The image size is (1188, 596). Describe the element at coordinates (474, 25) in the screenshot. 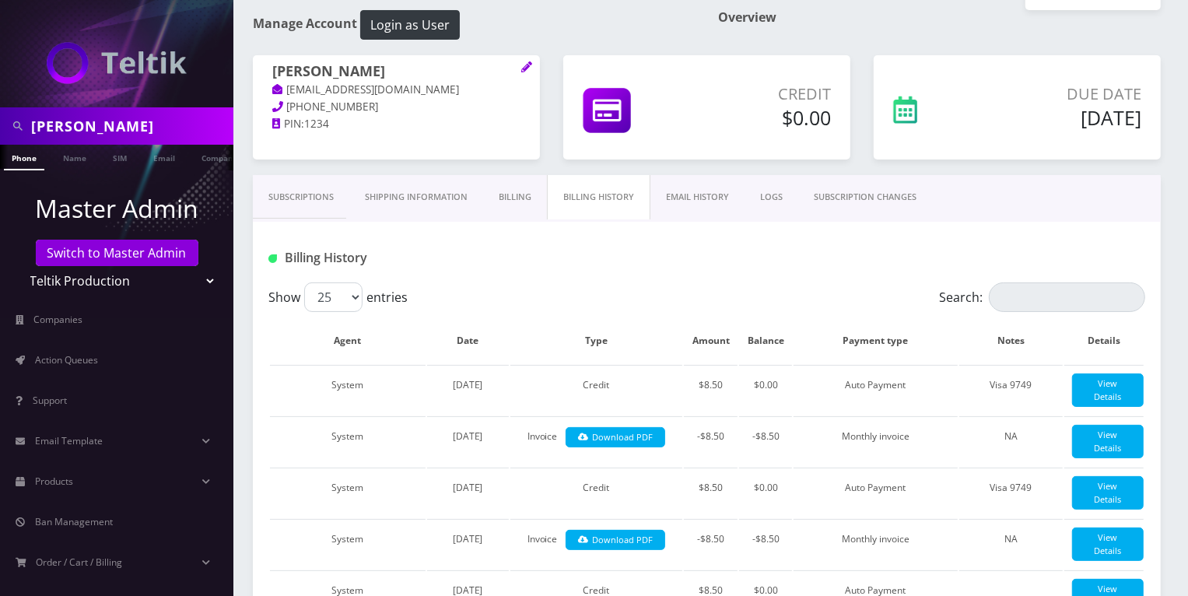

I see `h1: Manage Account` at that location.